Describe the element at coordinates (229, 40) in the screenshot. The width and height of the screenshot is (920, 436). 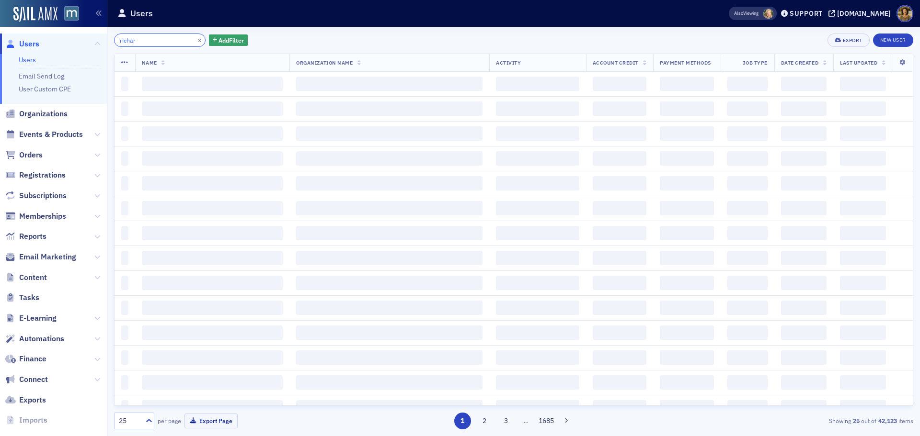
I see `button: AddFilter` at that location.